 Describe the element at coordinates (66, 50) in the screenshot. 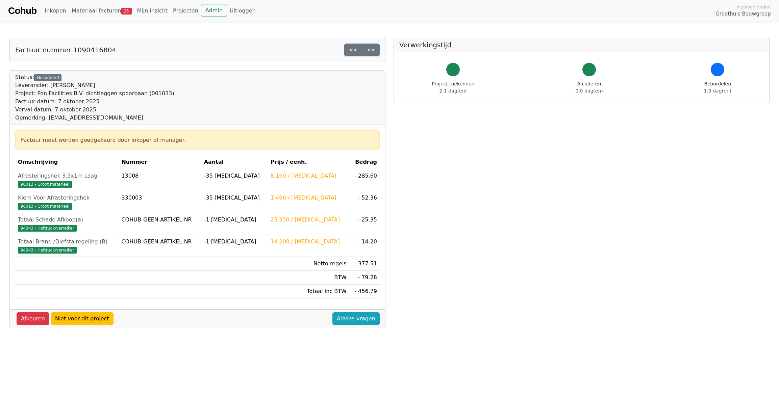

I see `h5: Factuur nummer 1090416804` at that location.